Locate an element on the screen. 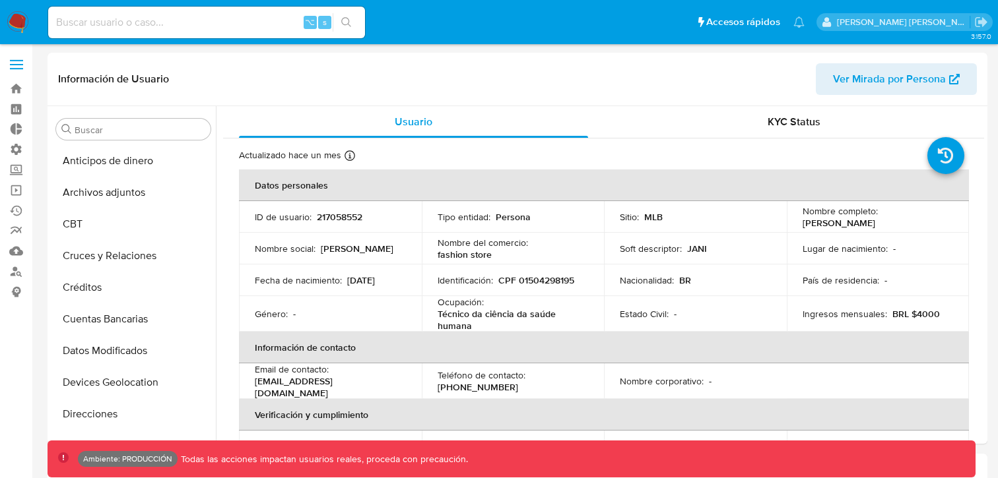 The image size is (998, 478). button: Cruces y Relaciones is located at coordinates (133, 256).